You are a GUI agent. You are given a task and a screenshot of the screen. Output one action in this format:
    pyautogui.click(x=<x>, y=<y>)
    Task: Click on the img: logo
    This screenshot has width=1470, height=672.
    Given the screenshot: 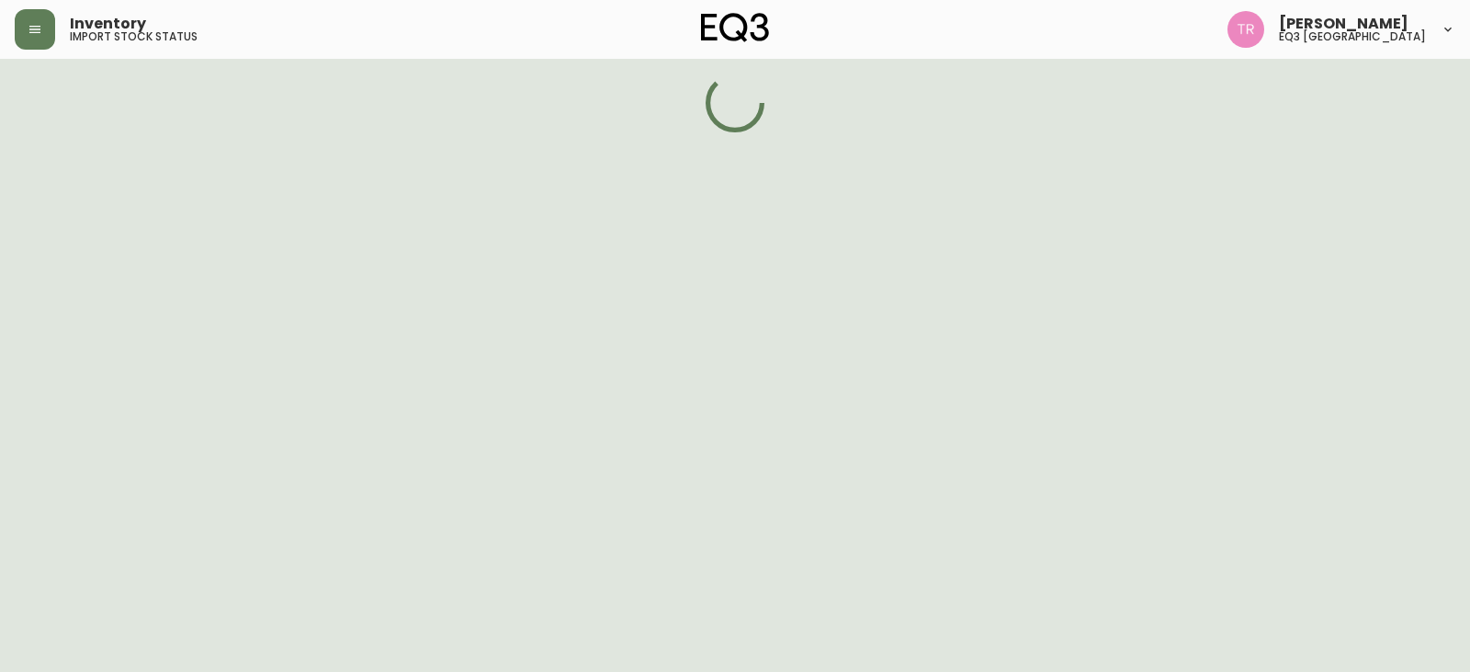 What is the action you would take?
    pyautogui.click(x=735, y=28)
    